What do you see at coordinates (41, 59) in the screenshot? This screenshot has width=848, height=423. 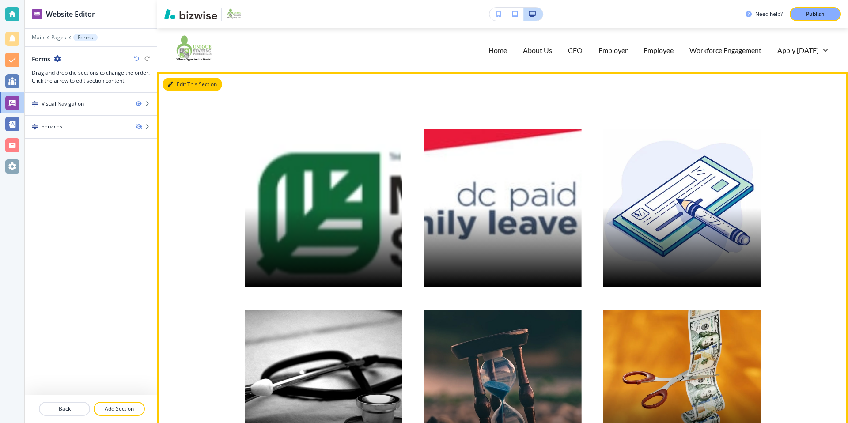 I see `h2: Forms` at bounding box center [41, 59].